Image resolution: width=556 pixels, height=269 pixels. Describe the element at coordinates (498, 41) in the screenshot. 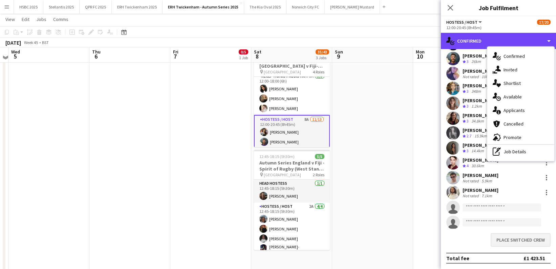

I see `div: Confirmed` at that location.